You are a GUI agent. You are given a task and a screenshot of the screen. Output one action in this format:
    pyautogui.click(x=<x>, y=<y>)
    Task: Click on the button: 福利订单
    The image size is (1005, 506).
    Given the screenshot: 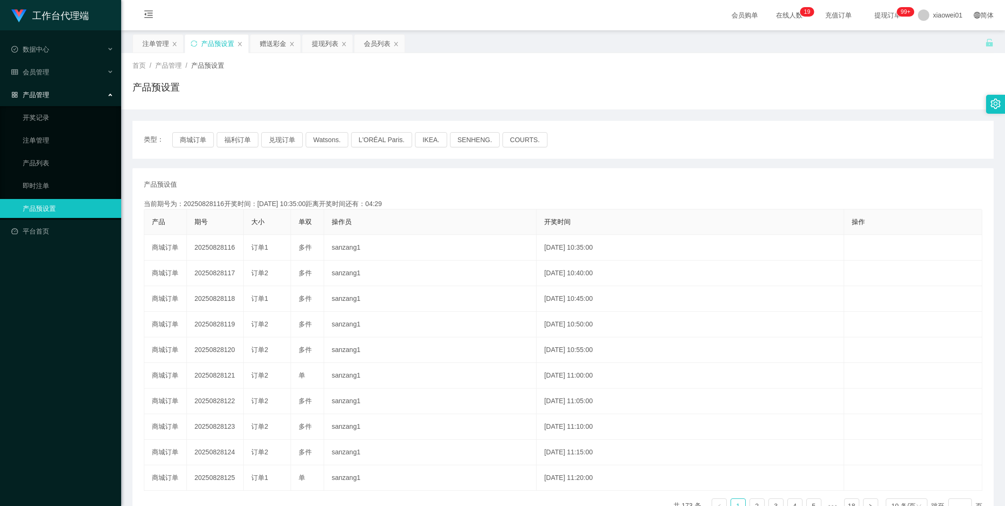 What is the action you would take?
    pyautogui.click(x=238, y=140)
    